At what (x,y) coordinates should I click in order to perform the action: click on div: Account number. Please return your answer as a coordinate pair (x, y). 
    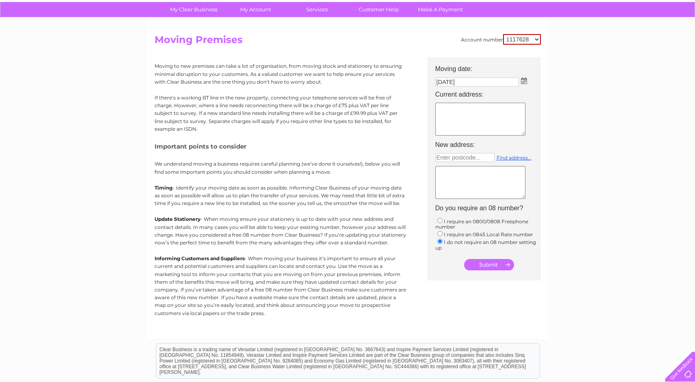
    Looking at the image, I should click on (501, 39).